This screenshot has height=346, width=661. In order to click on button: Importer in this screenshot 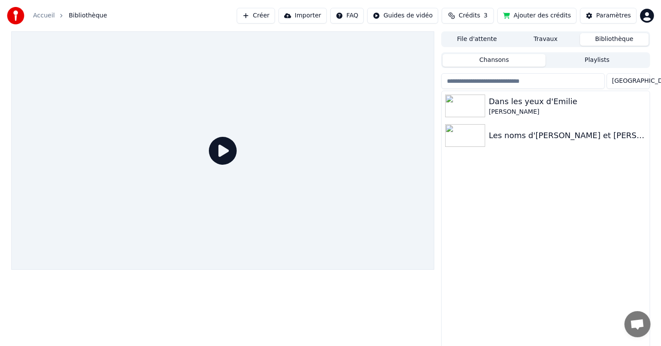, I will do `click(302, 16)`.